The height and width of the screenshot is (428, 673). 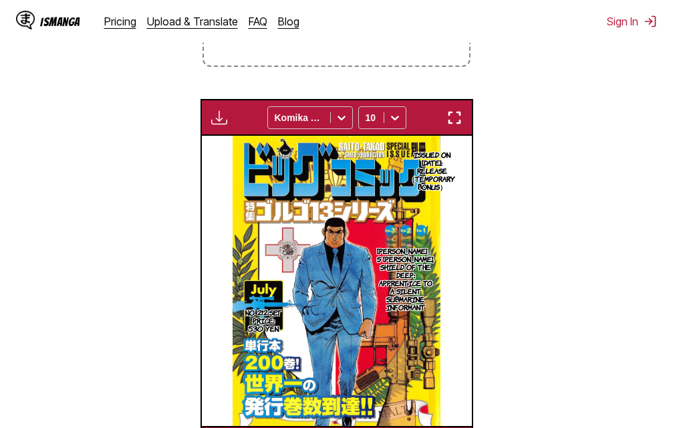 What do you see at coordinates (264, 320) in the screenshot?
I see `p: No. 212 set price: 530 yen.` at bounding box center [264, 320].